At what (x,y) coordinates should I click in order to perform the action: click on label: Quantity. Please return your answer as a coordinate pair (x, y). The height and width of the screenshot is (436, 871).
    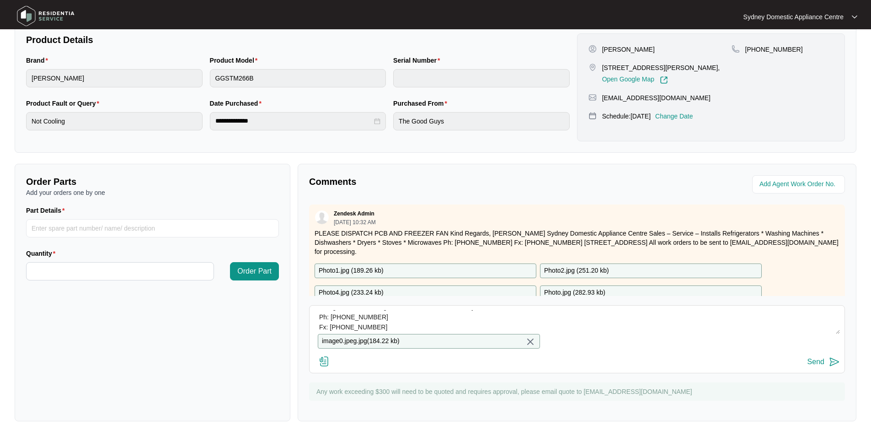
    Looking at the image, I should click on (43, 253).